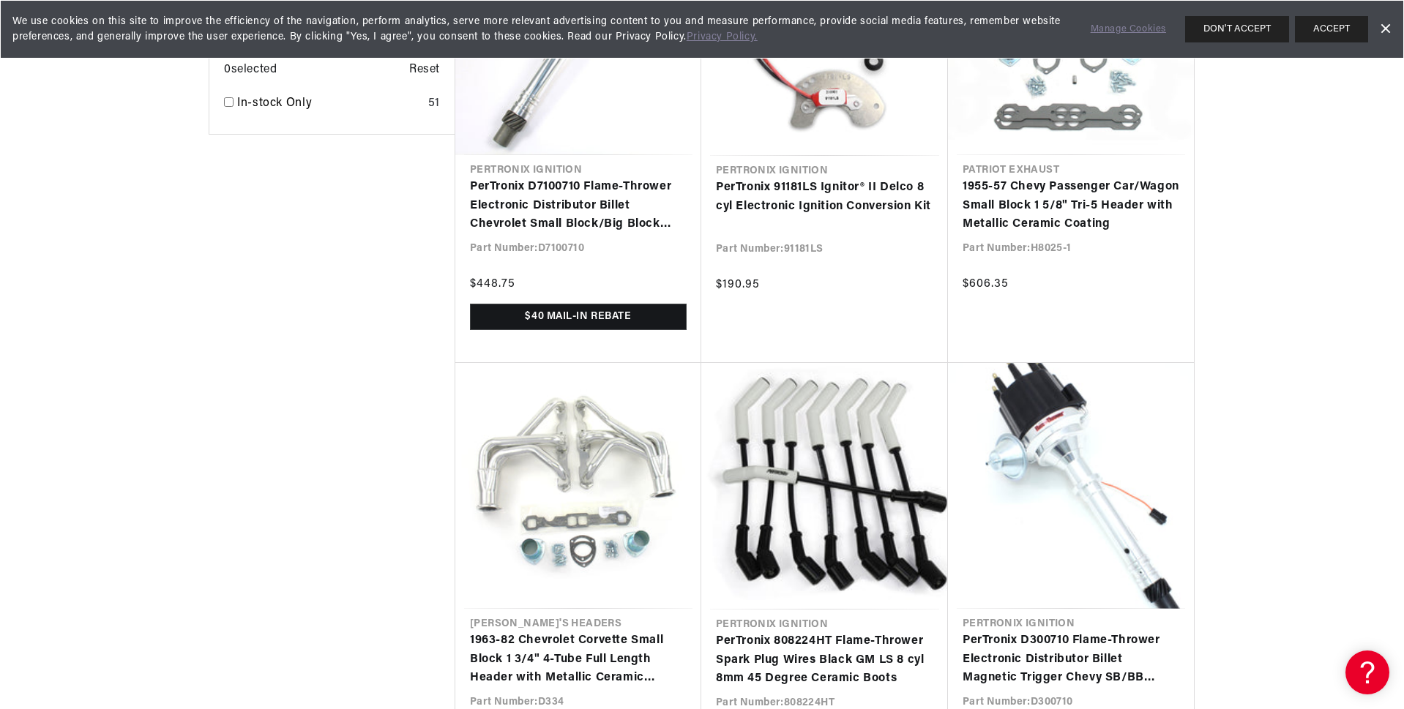 The image size is (1404, 709). Describe the element at coordinates (434, 104) in the screenshot. I see `div: 51` at that location.